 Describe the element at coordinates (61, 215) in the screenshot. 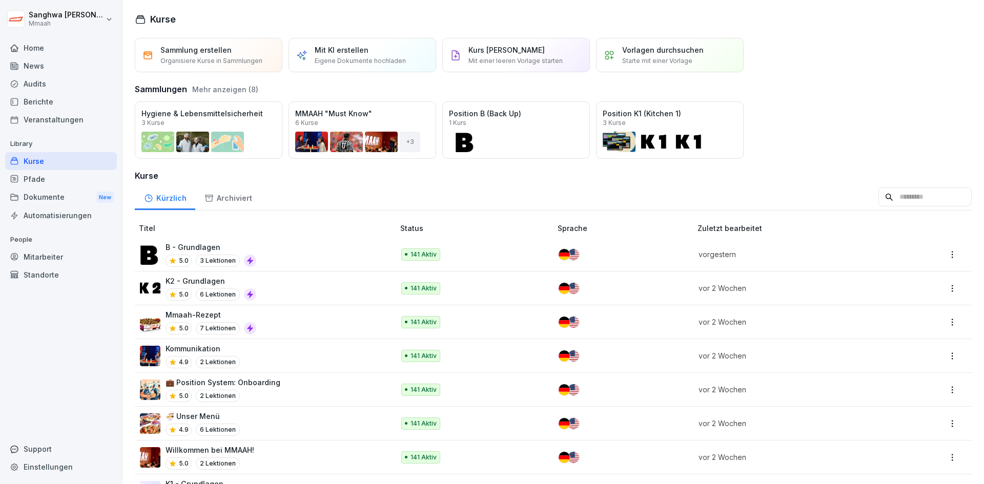

I see `a: Automatisierungen` at that location.